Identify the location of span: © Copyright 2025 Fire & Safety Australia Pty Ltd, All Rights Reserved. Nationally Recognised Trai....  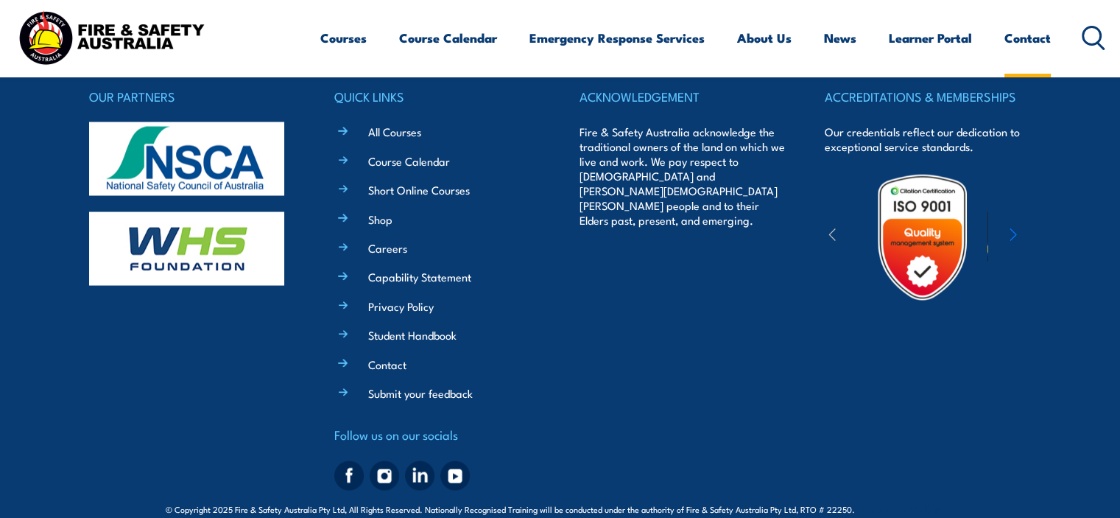
(560, 507).